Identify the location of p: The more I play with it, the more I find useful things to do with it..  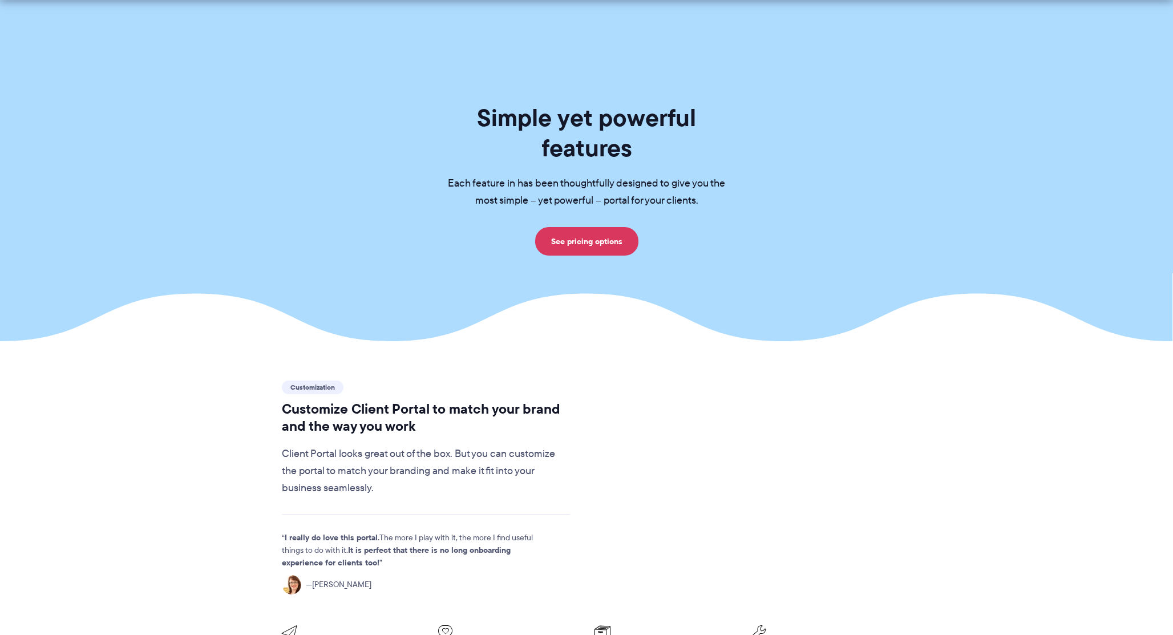
(416, 550).